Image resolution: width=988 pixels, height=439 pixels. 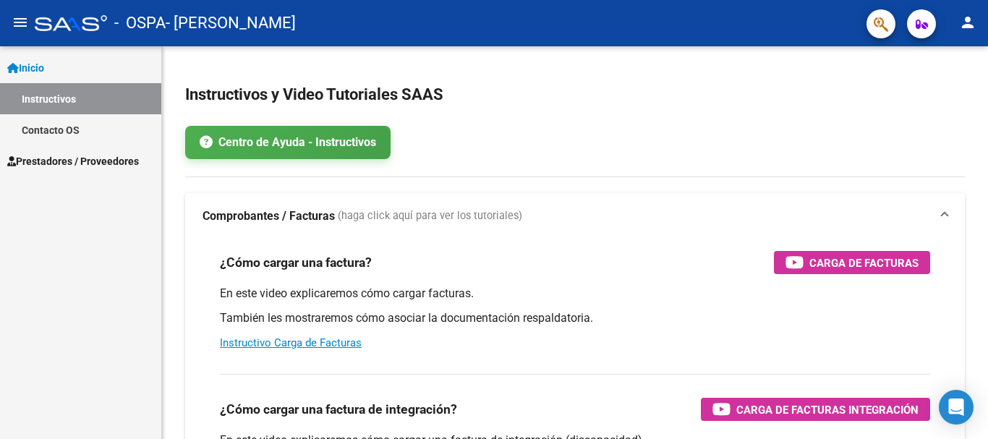 What do you see at coordinates (828, 409) in the screenshot?
I see `span: Carga de Facturas Integración` at bounding box center [828, 409].